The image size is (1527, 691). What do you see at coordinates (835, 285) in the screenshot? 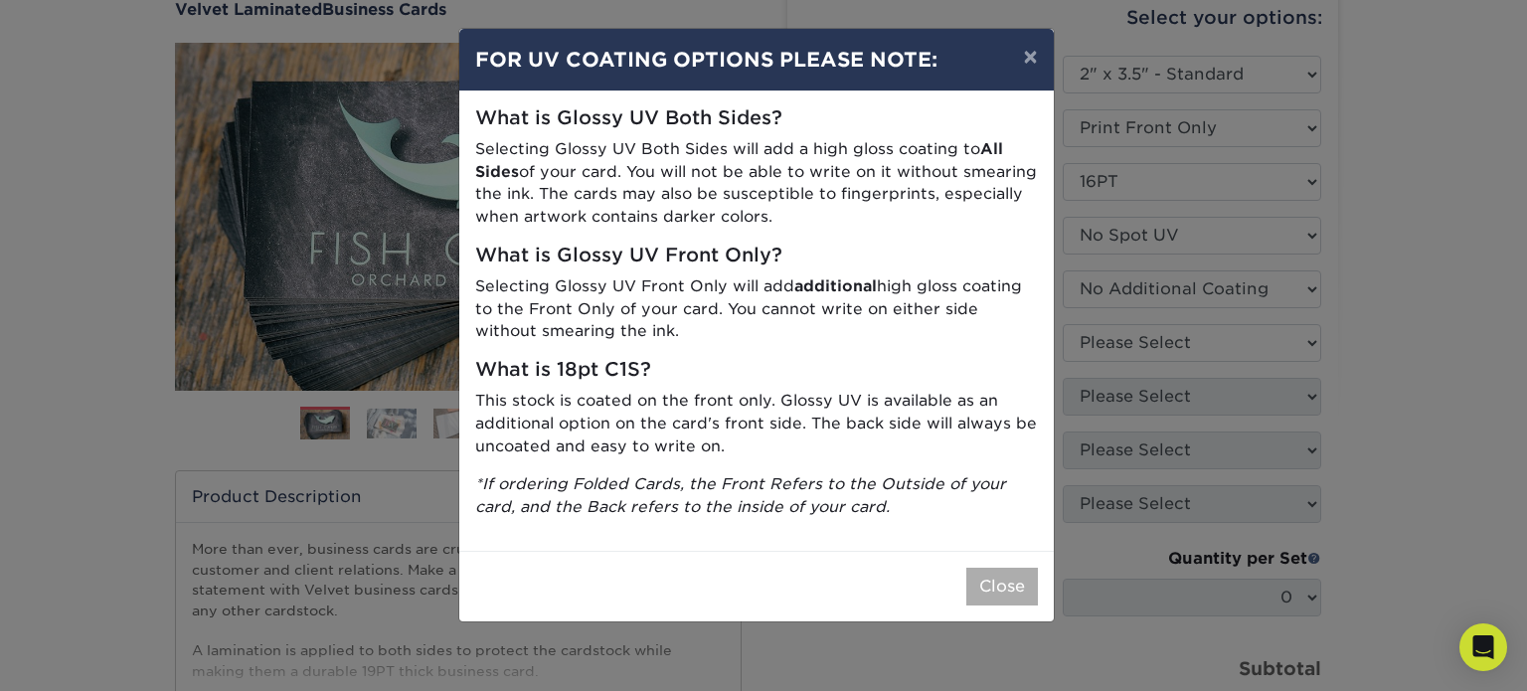
I see `strong: additional` at bounding box center [835, 285].